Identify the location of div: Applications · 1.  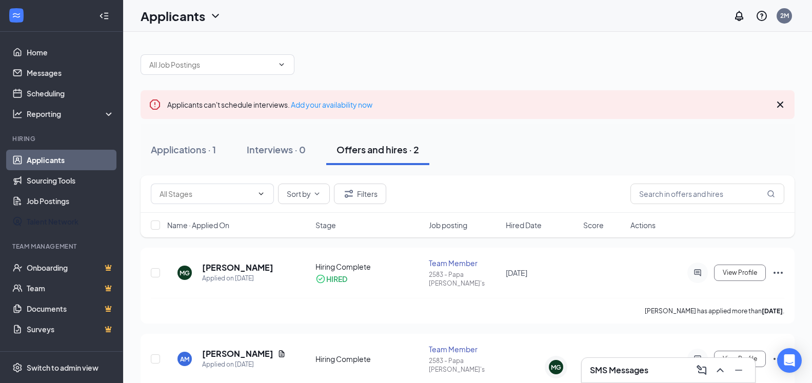
(183, 149).